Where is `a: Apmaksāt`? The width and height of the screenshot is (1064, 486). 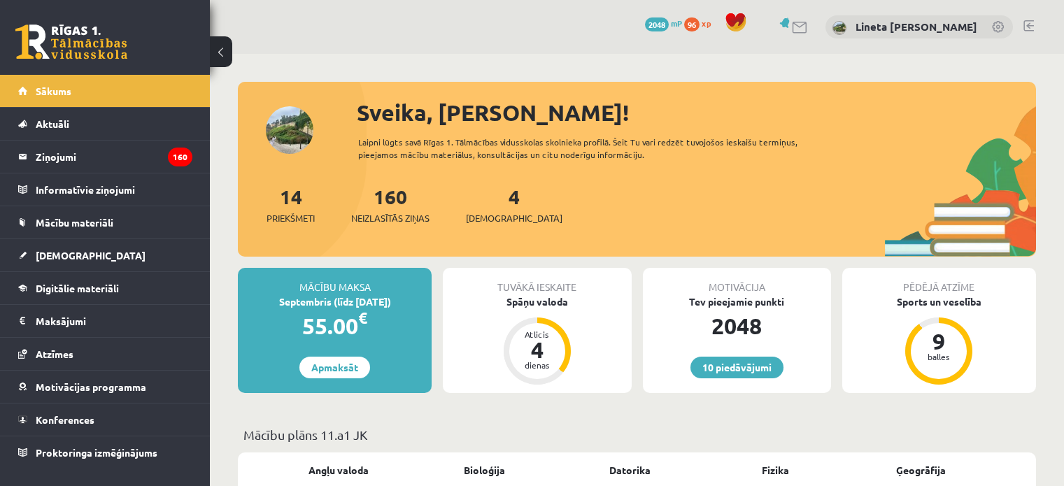 a: Apmaksāt is located at coordinates (334, 367).